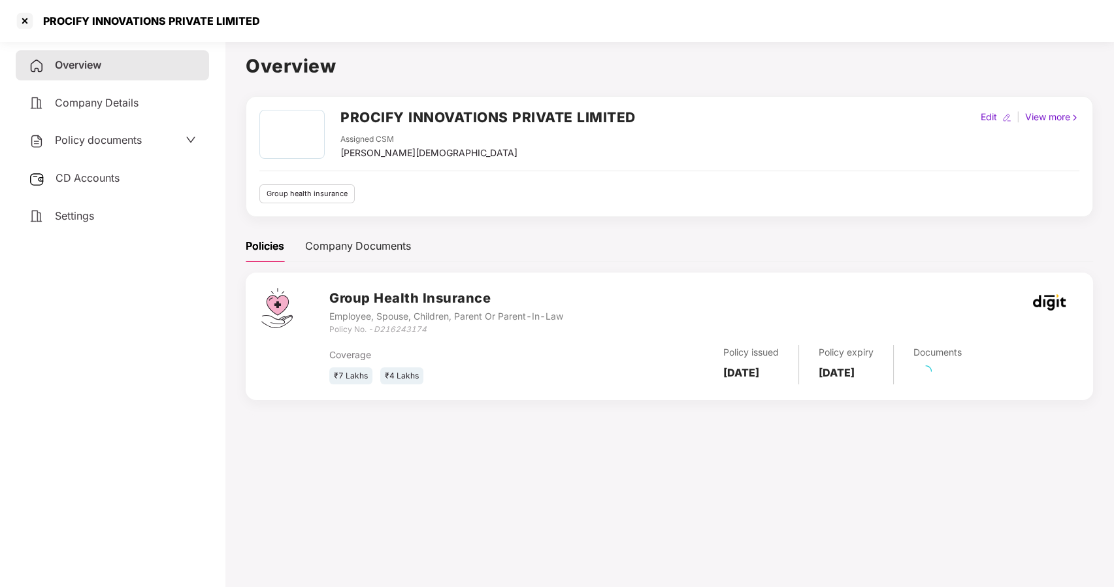 The image size is (1114, 587). I want to click on h3: Group Health Insurance, so click(446, 298).